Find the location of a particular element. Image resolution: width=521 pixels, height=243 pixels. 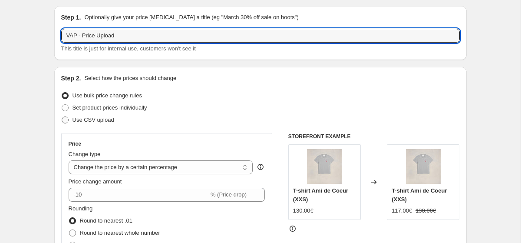

span: Rounding is located at coordinates (81, 208).